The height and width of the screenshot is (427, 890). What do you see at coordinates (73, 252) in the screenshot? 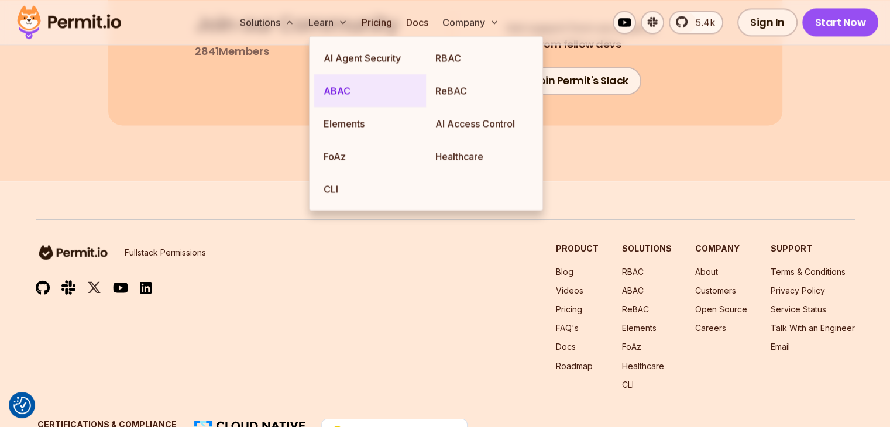
I see `img: logo` at bounding box center [73, 252].